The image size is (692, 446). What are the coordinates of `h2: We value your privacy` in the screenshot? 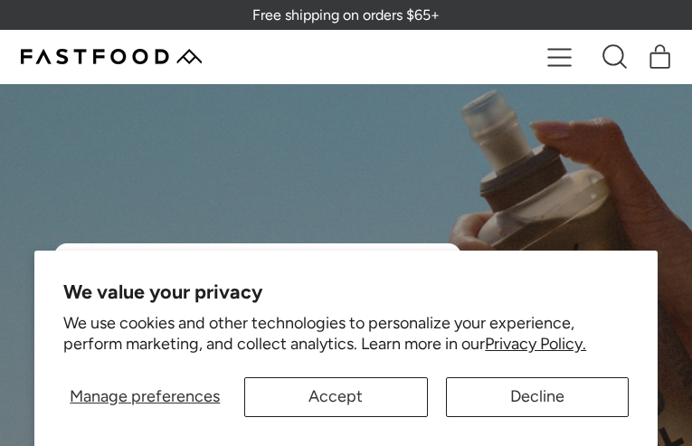 It's located at (346, 291).